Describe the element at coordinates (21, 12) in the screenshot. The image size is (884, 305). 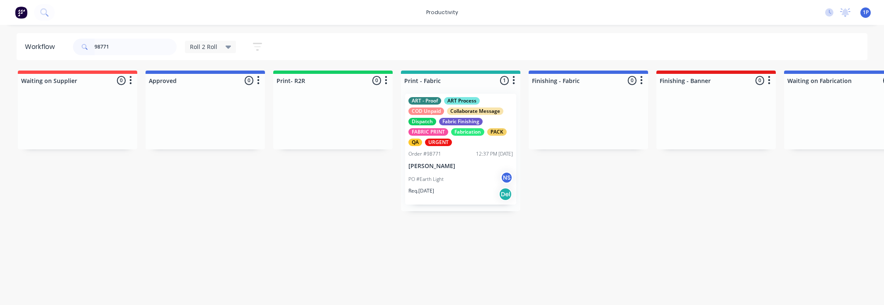
I see `img: Factory` at that location.